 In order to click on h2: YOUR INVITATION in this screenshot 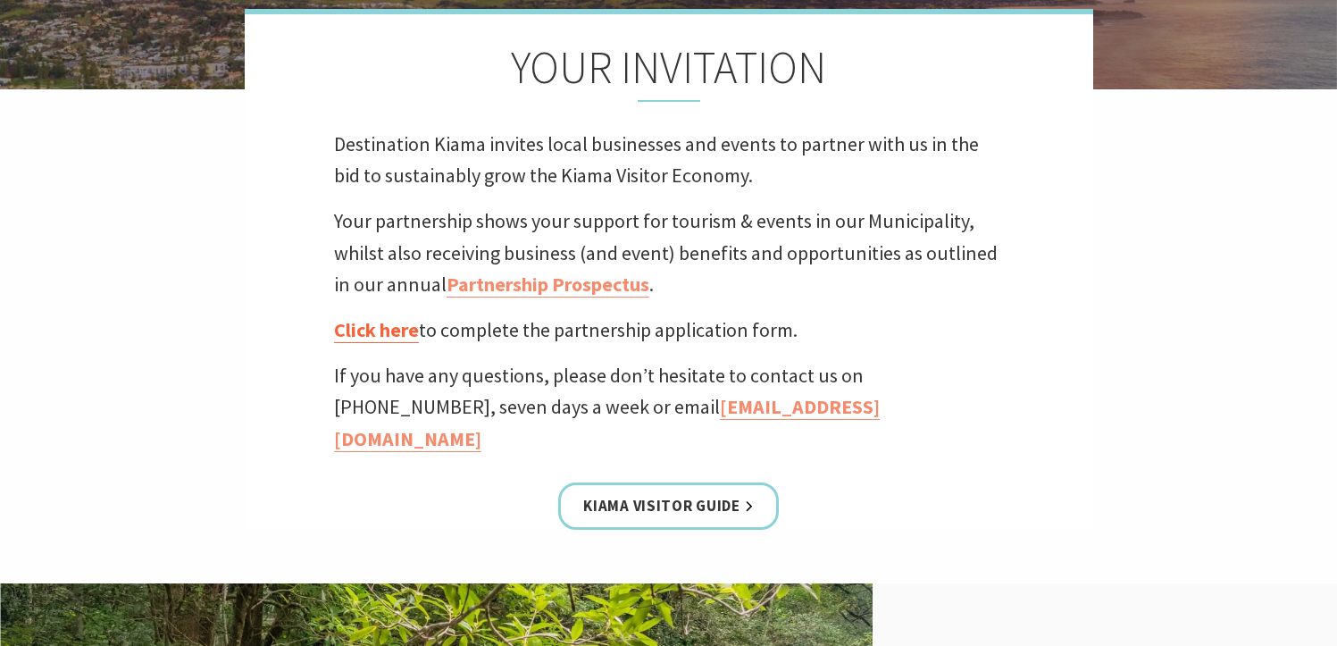, I will do `click(669, 71)`.